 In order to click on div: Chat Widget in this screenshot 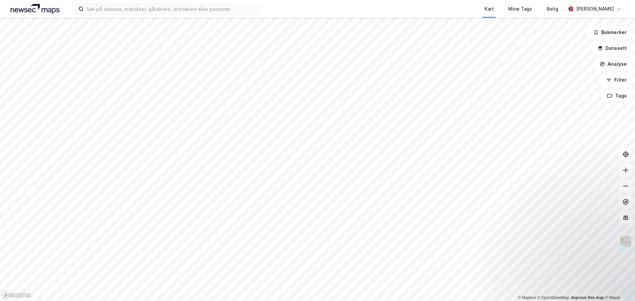, I will do `click(618, 285)`.